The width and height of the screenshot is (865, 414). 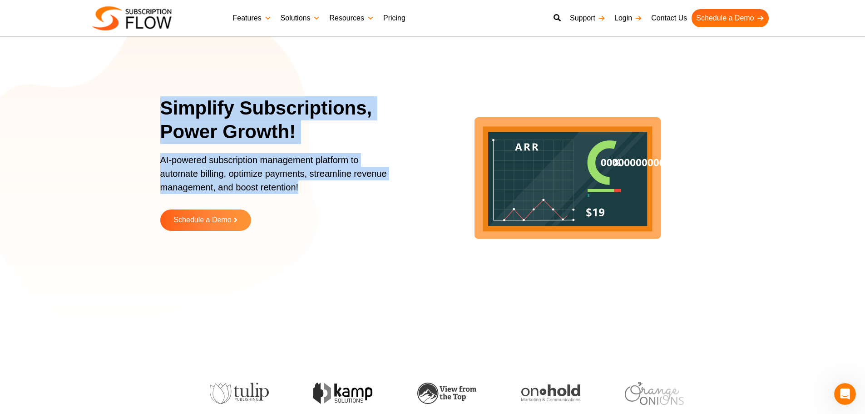 I want to click on a: Solutions, so click(x=301, y=18).